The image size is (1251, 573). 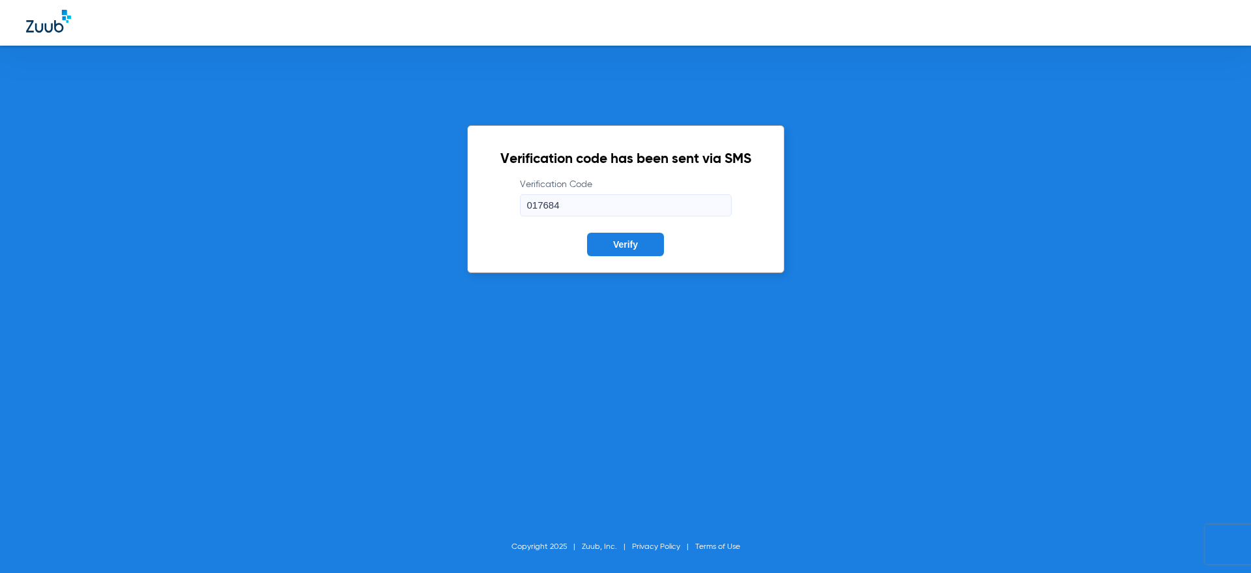 I want to click on li: Copyright 2025, so click(x=547, y=547).